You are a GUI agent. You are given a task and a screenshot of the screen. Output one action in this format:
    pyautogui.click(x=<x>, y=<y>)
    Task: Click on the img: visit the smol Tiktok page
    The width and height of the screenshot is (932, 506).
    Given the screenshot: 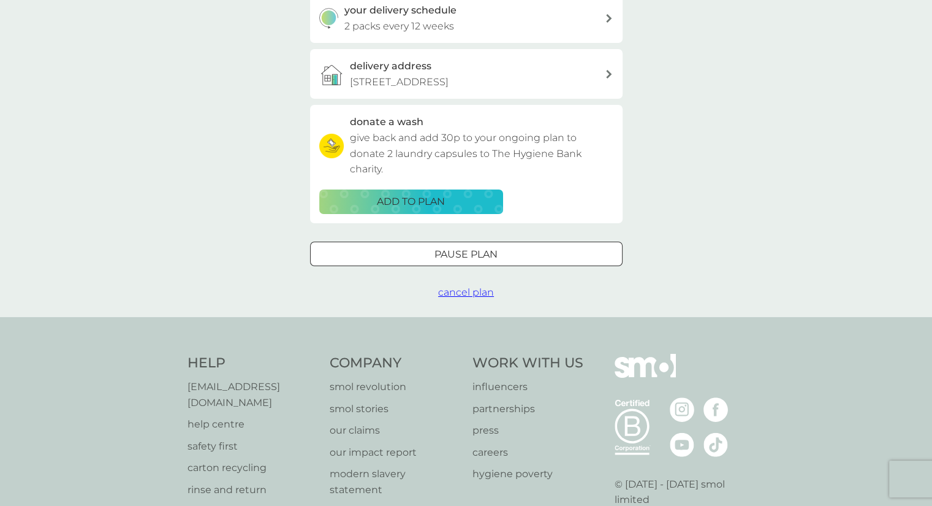 What is the action you would take?
    pyautogui.click(x=716, y=444)
    